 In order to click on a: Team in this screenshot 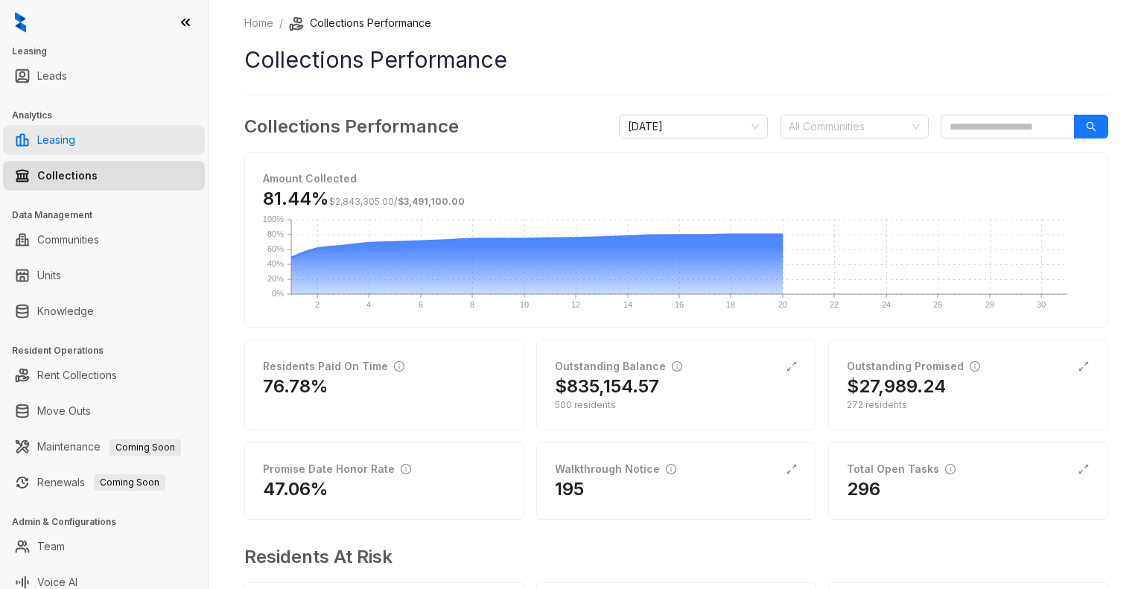, I will do `click(51, 547)`.